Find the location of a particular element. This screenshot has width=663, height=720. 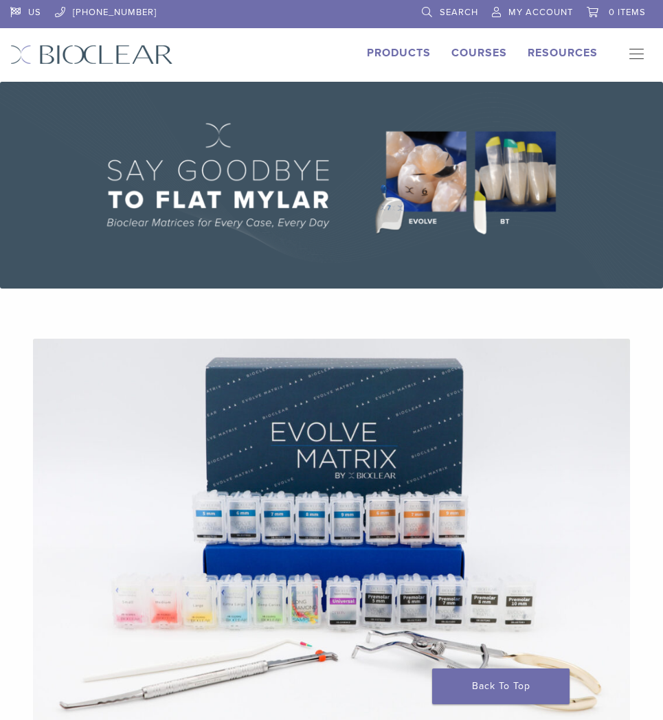

nav: Primary Navigation is located at coordinates (635, 55).